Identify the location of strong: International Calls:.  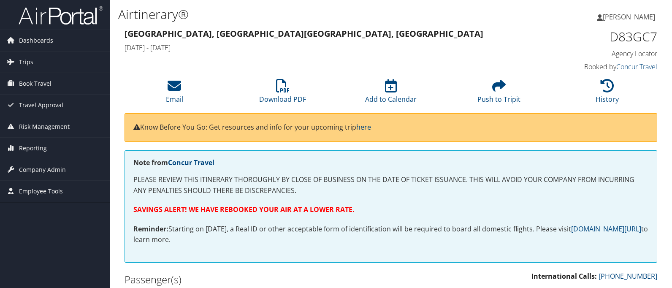
(564, 276).